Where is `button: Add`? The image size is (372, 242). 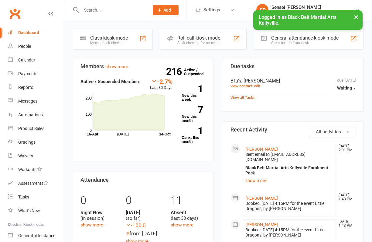 button: Add is located at coordinates (166, 10).